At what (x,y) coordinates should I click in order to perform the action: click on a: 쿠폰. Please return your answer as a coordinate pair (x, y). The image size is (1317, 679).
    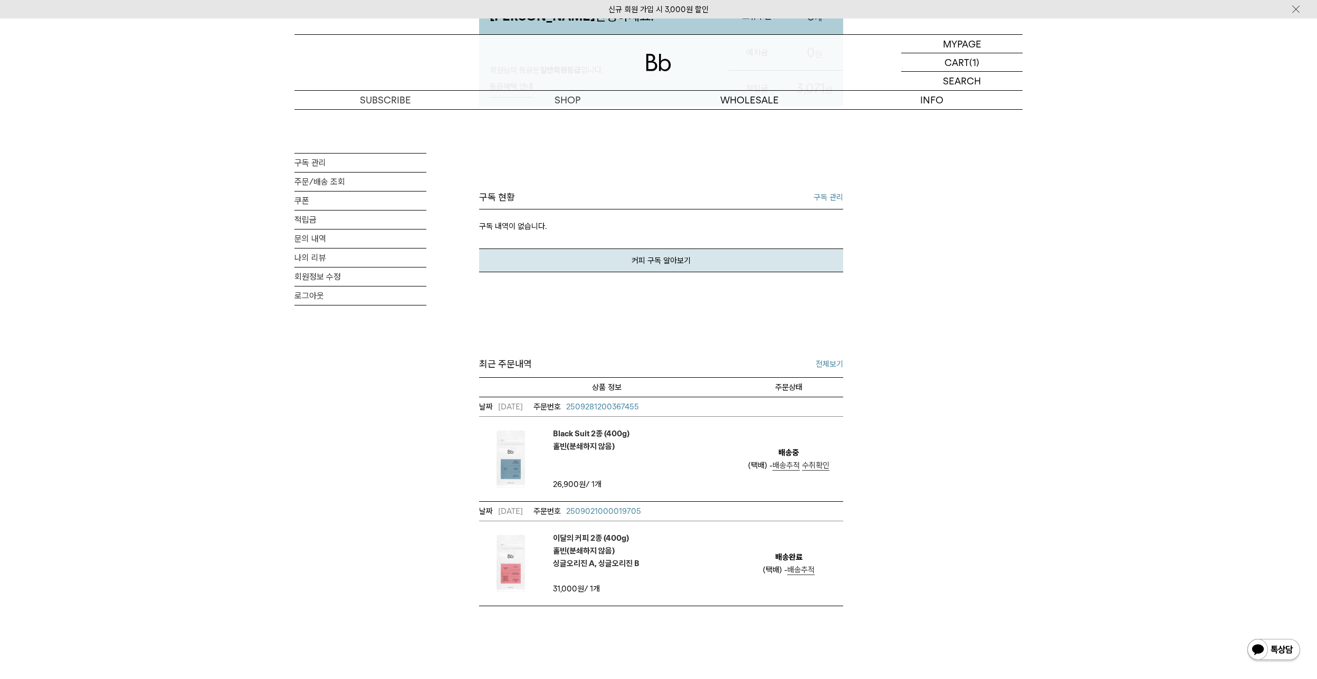
    Looking at the image, I should click on (360, 201).